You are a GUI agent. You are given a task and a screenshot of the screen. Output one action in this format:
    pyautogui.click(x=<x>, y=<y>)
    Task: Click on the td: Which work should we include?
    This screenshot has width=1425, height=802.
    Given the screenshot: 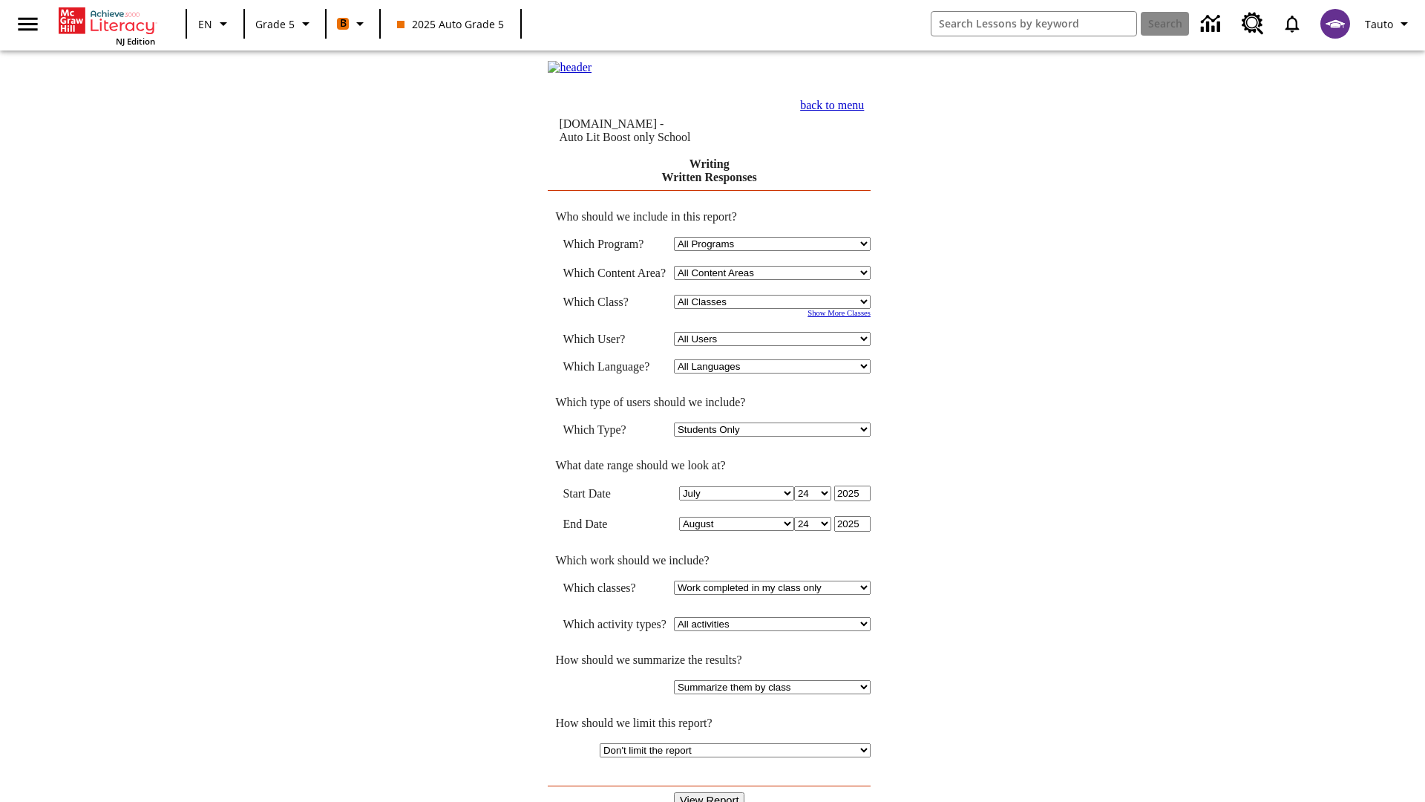 What is the action you would take?
    pyautogui.click(x=709, y=560)
    